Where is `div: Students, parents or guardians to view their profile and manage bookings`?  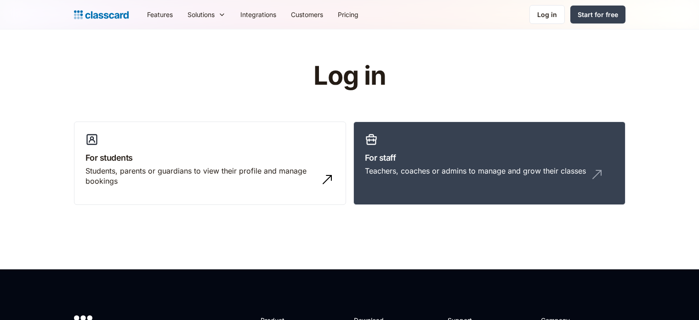 div: Students, parents or guardians to view their profile and manage bookings is located at coordinates (201, 176).